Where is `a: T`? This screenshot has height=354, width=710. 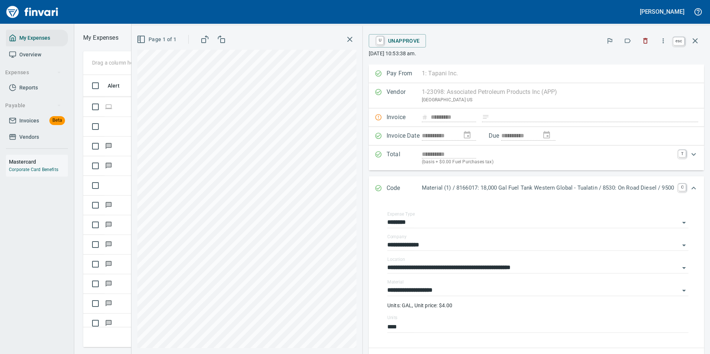
a: T is located at coordinates (682, 154).